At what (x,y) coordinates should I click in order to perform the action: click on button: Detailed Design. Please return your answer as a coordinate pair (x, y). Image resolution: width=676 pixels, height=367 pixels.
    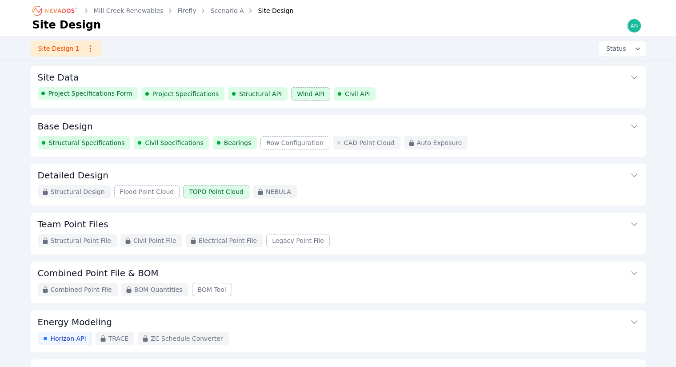
    Looking at the image, I should click on (338, 174).